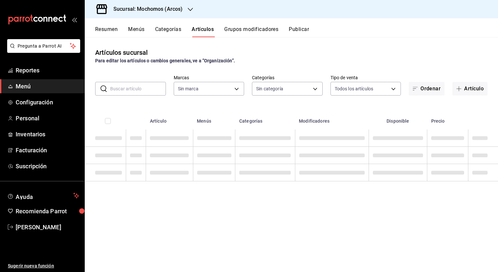  I want to click on span: Sugerir nueva función, so click(43, 265).